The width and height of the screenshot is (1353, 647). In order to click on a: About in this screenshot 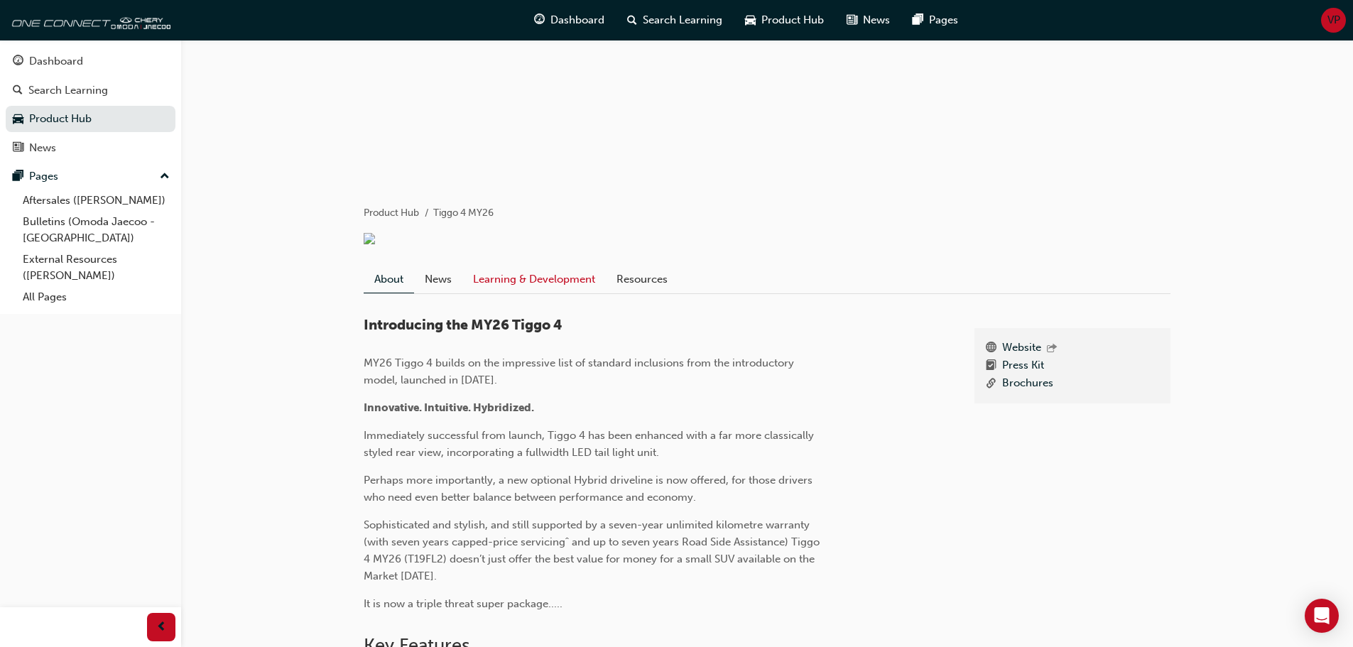, I will do `click(389, 279)`.